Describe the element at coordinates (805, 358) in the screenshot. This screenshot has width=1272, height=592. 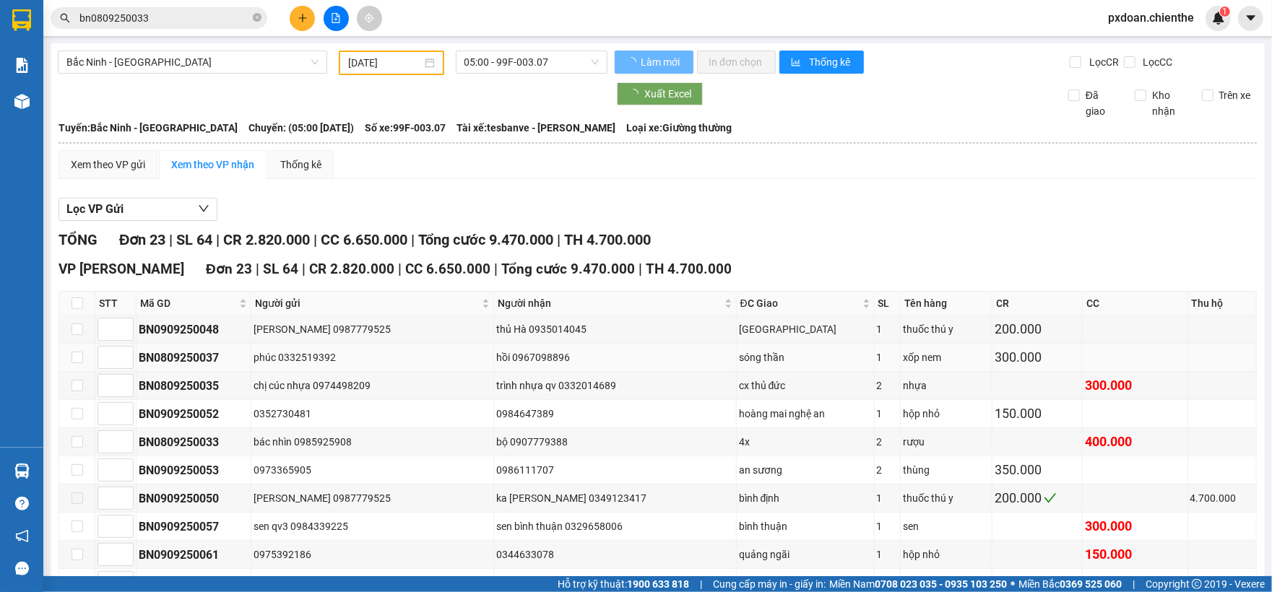
I see `div: sóng thần` at that location.